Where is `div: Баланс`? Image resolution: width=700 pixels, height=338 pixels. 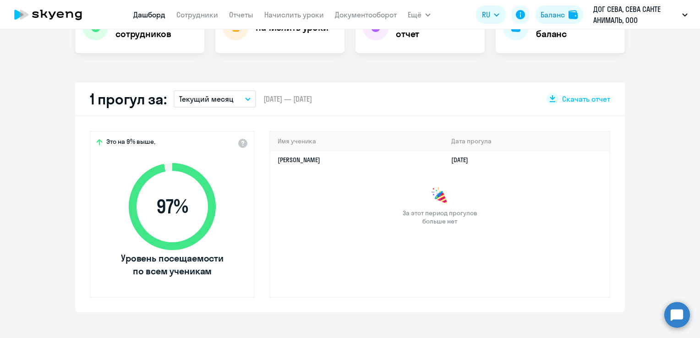 div: Баланс is located at coordinates (553, 15).